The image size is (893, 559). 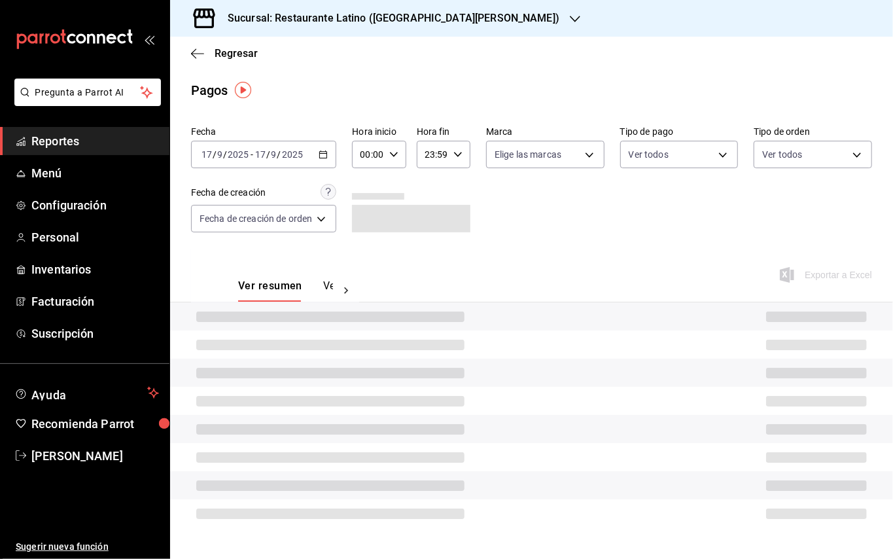 What do you see at coordinates (95, 173) in the screenshot?
I see `span: Menú` at bounding box center [95, 173].